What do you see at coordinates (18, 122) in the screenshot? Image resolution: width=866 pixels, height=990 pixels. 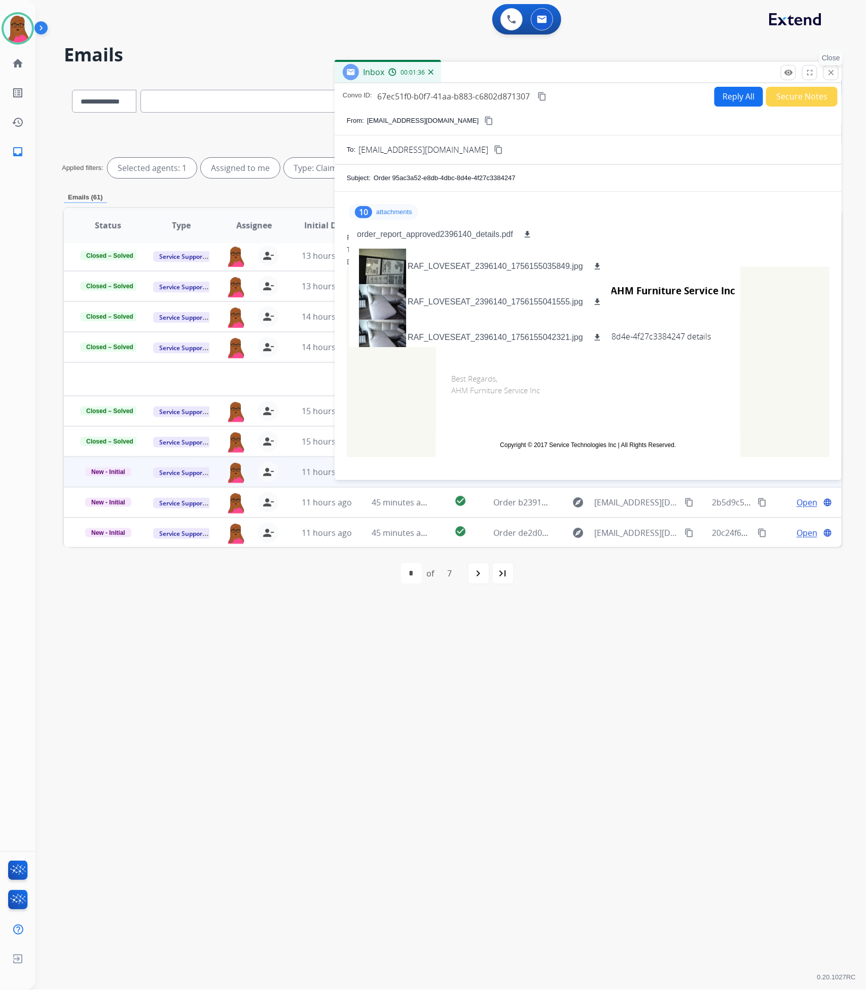 I see `mat-icon: history` at bounding box center [18, 122].